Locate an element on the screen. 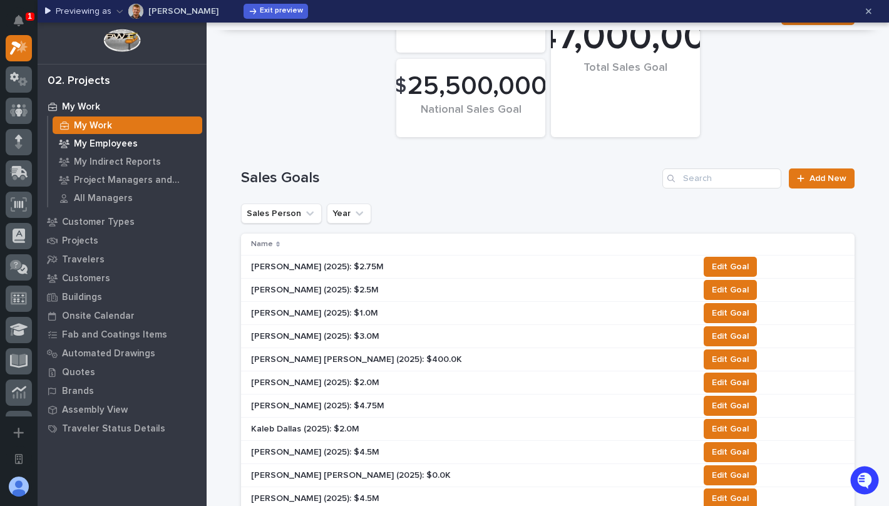 The height and width of the screenshot is (506, 889). p: 1 is located at coordinates (29, 16).